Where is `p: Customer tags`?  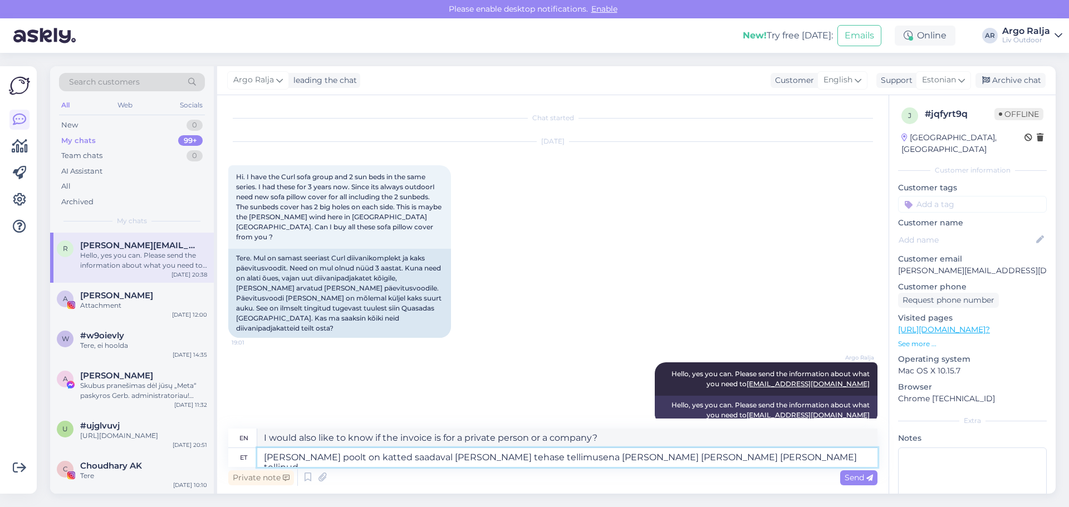 p: Customer tags is located at coordinates (972, 188).